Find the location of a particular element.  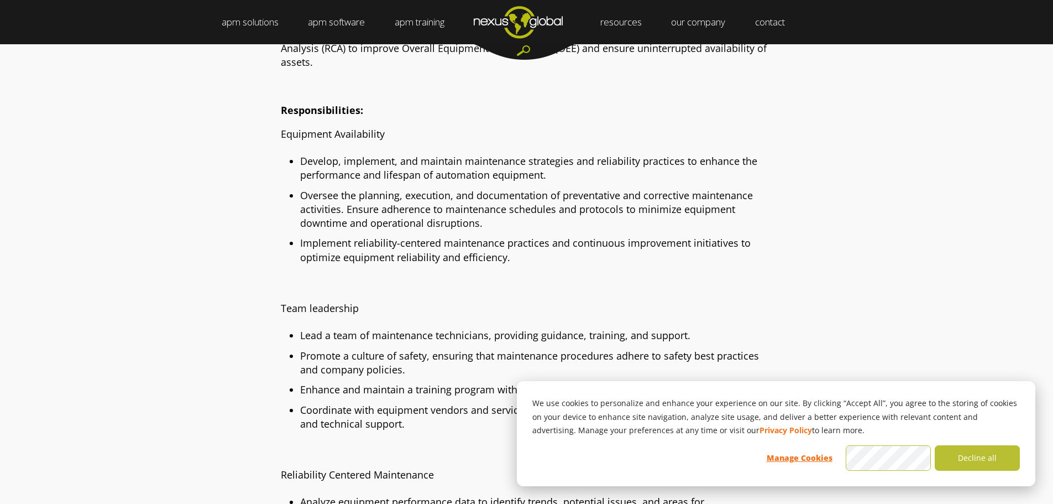

p: Reliability Centered Maintenance is located at coordinates (527, 474).